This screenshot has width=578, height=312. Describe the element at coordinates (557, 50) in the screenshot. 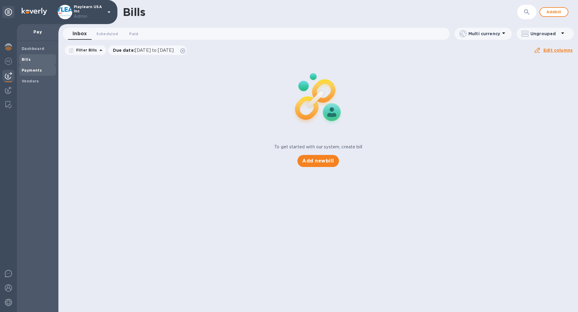

I see `u: Edit columns` at that location.